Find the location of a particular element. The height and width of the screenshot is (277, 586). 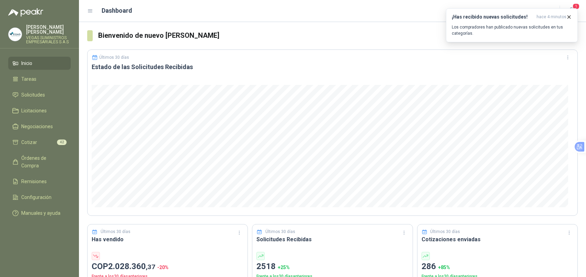

span: + 85 % is located at coordinates (444, 267).